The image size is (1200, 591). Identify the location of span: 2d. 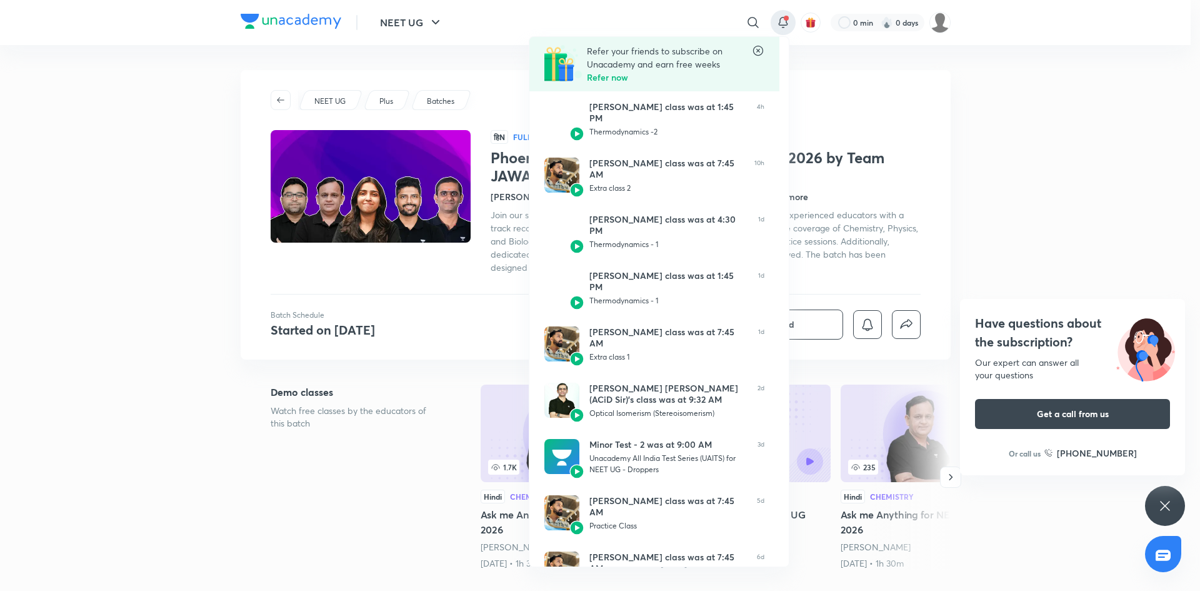
(761, 401).